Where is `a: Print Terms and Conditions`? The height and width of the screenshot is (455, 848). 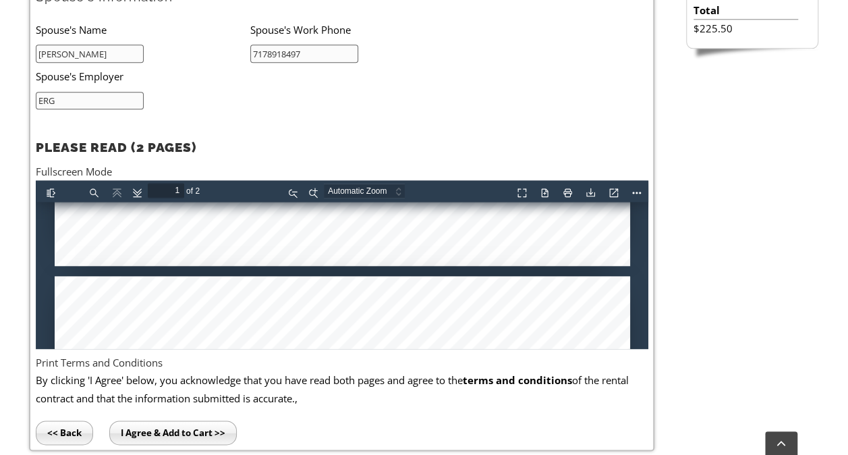
a: Print Terms and Conditions is located at coordinates (99, 362).